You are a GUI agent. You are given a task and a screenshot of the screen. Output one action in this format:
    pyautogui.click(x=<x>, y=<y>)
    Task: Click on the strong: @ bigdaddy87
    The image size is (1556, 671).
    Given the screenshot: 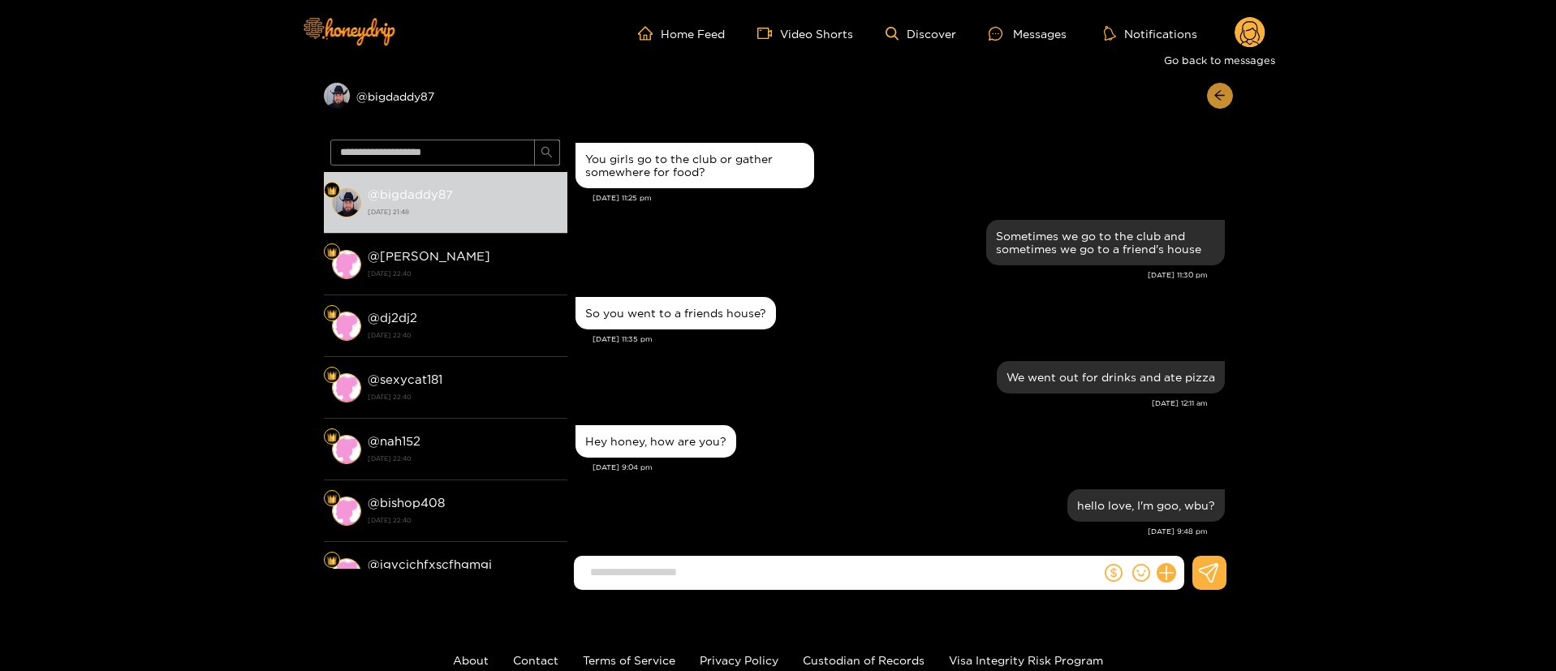 What is the action you would take?
    pyautogui.click(x=410, y=194)
    